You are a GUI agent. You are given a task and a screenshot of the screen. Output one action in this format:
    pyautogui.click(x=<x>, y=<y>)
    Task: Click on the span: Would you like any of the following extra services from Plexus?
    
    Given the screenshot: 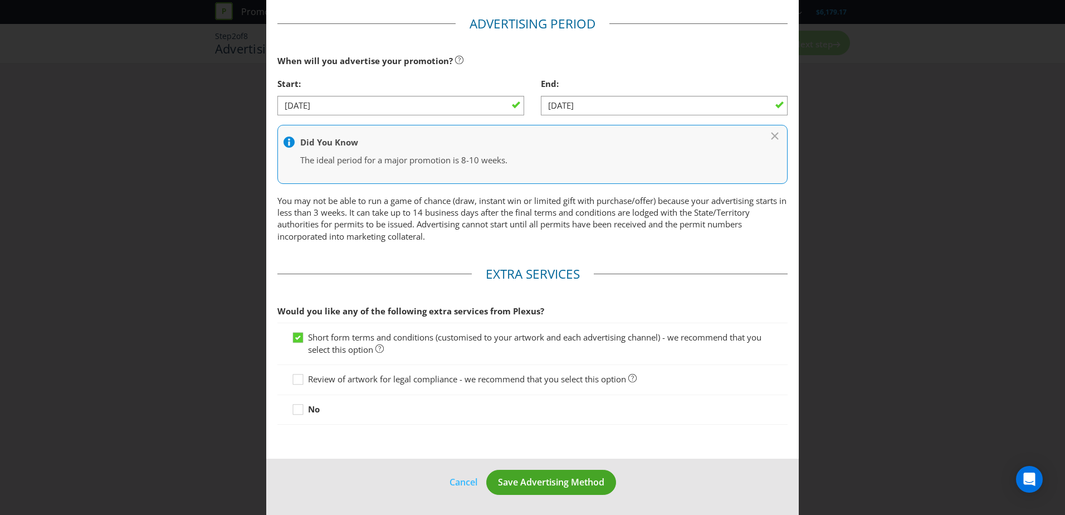 What is the action you would take?
    pyautogui.click(x=411, y=311)
    